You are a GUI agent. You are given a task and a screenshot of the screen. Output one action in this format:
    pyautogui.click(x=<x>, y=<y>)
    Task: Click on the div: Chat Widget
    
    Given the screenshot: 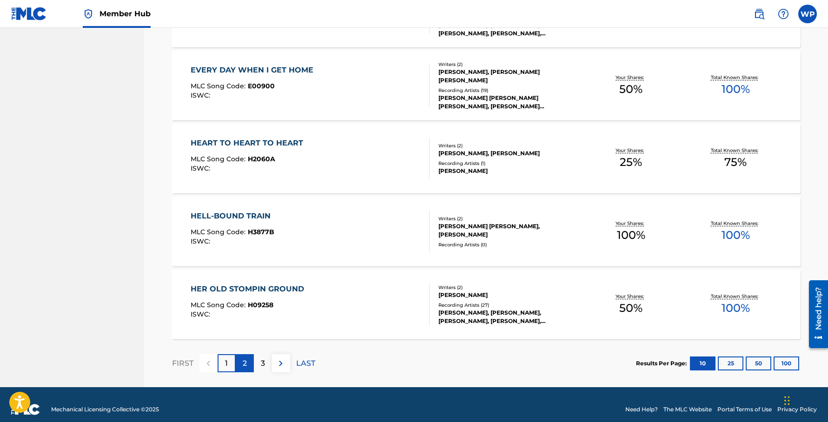 What is the action you would take?
    pyautogui.click(x=805, y=400)
    